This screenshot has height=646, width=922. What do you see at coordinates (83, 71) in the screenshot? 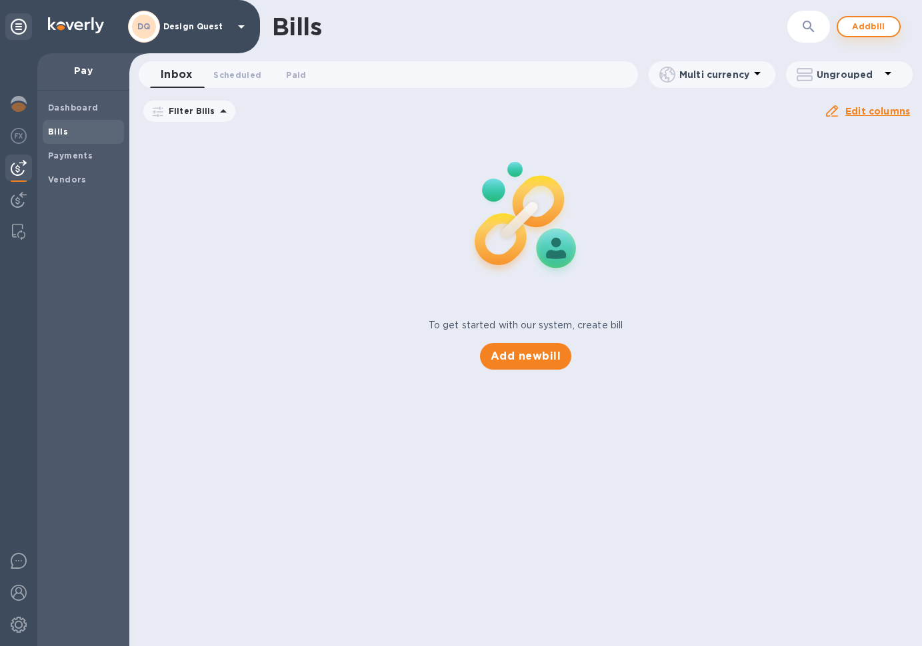
I see `p: Pay` at bounding box center [83, 71].